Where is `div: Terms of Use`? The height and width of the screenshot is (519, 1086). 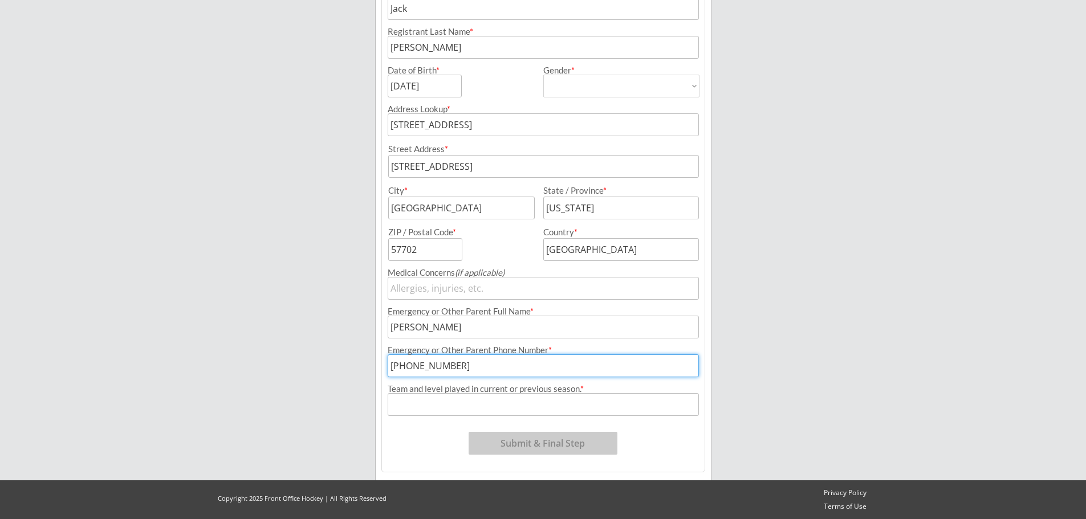 div: Terms of Use is located at coordinates (845, 507).